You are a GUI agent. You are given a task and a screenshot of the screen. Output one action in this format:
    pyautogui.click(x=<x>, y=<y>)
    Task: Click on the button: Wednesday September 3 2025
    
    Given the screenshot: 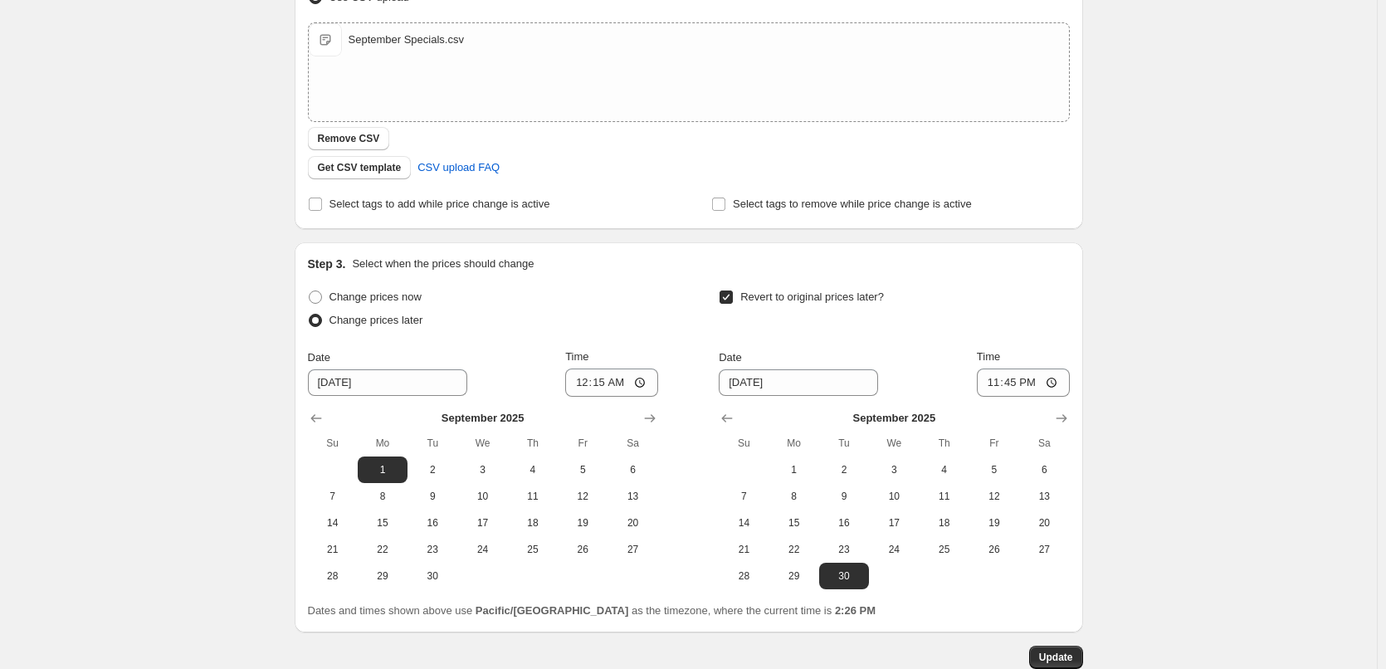 What is the action you would take?
    pyautogui.click(x=482, y=470)
    